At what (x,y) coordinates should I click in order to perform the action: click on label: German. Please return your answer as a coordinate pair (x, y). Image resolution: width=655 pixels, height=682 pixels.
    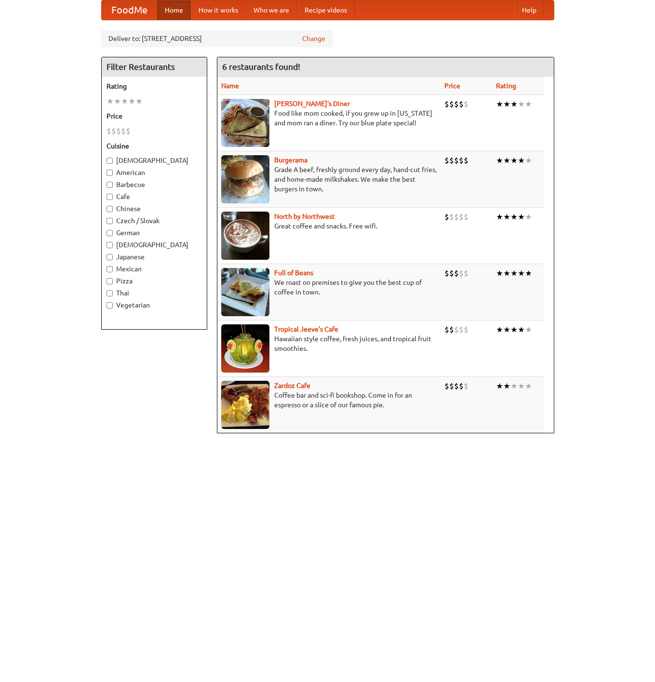
    Looking at the image, I should click on (154, 233).